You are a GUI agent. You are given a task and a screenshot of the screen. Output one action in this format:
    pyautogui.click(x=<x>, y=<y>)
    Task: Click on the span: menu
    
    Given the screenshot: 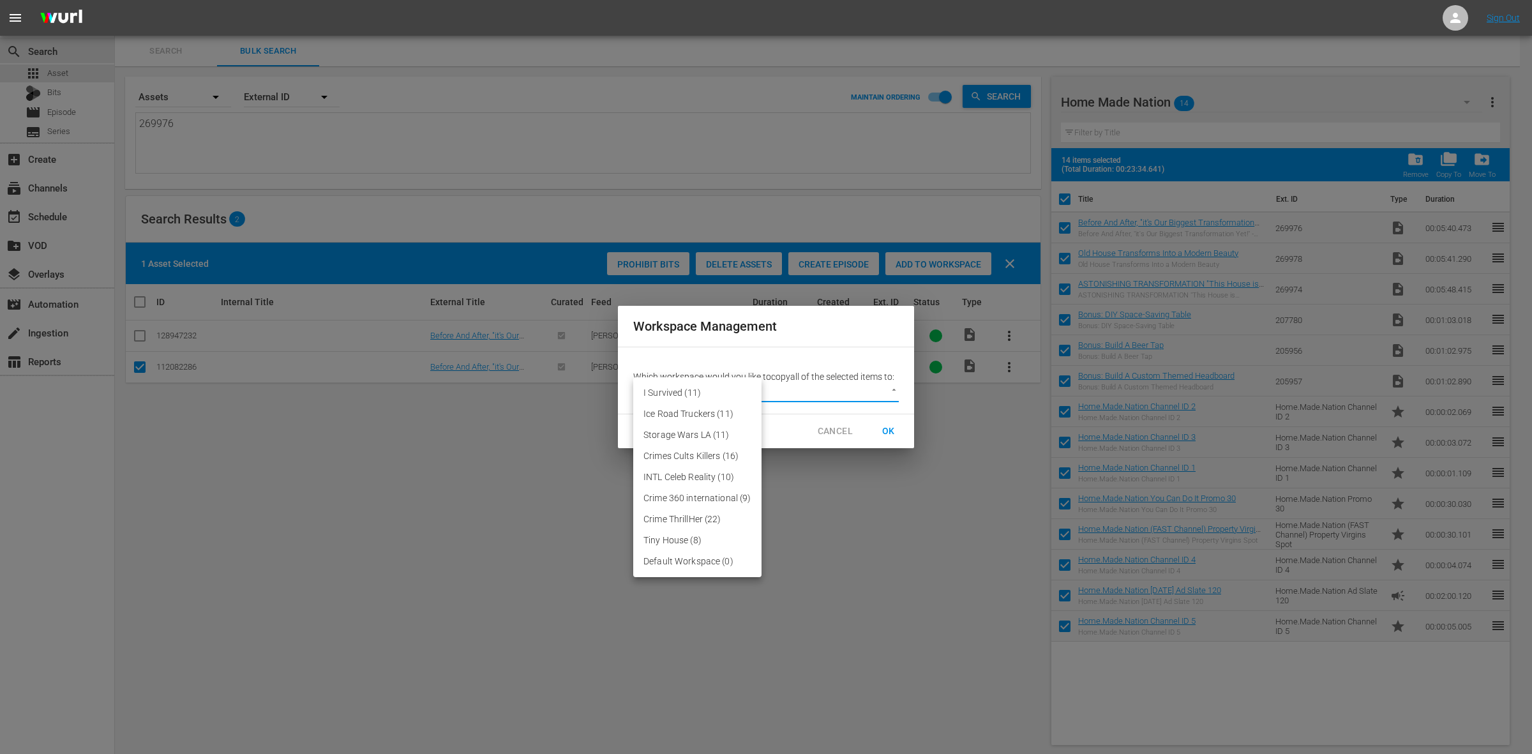 What is the action you would take?
    pyautogui.click(x=15, y=18)
    